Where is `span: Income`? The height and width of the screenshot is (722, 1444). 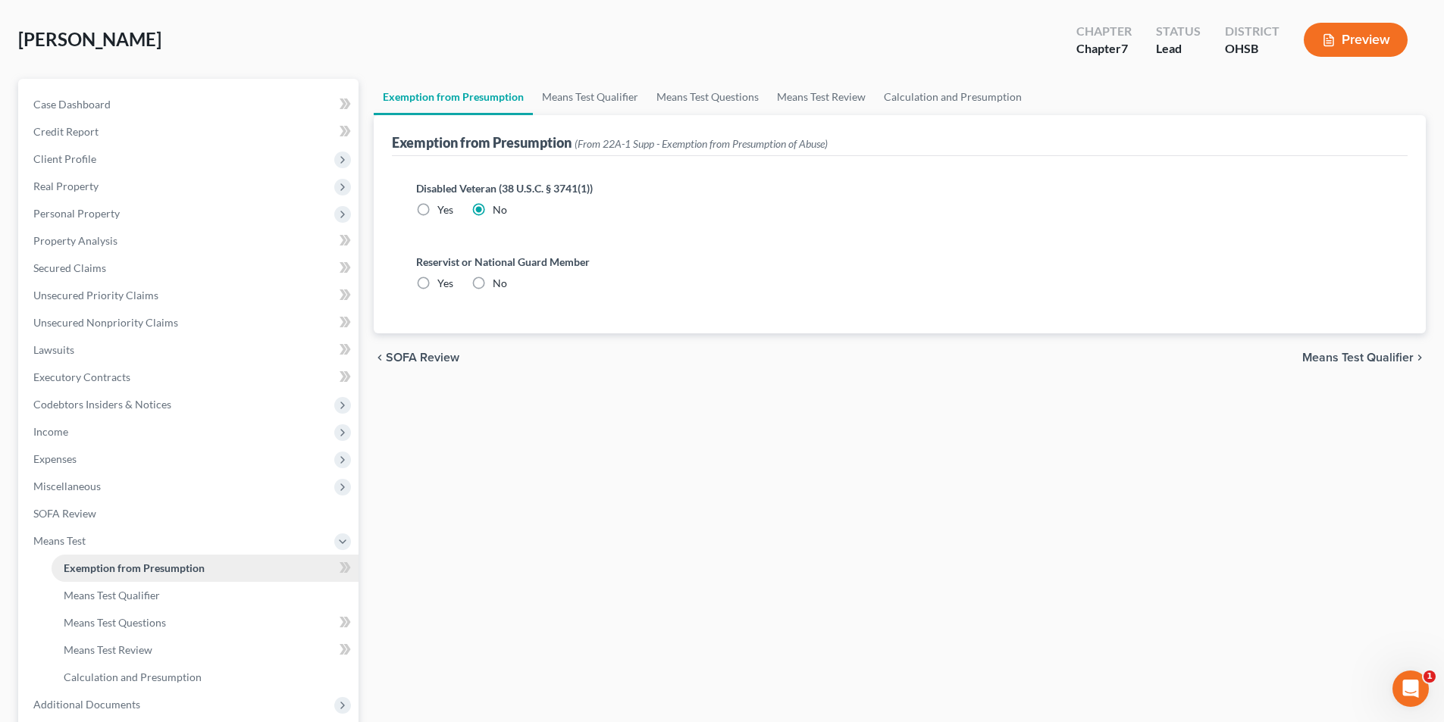 span: Income is located at coordinates (51, 431).